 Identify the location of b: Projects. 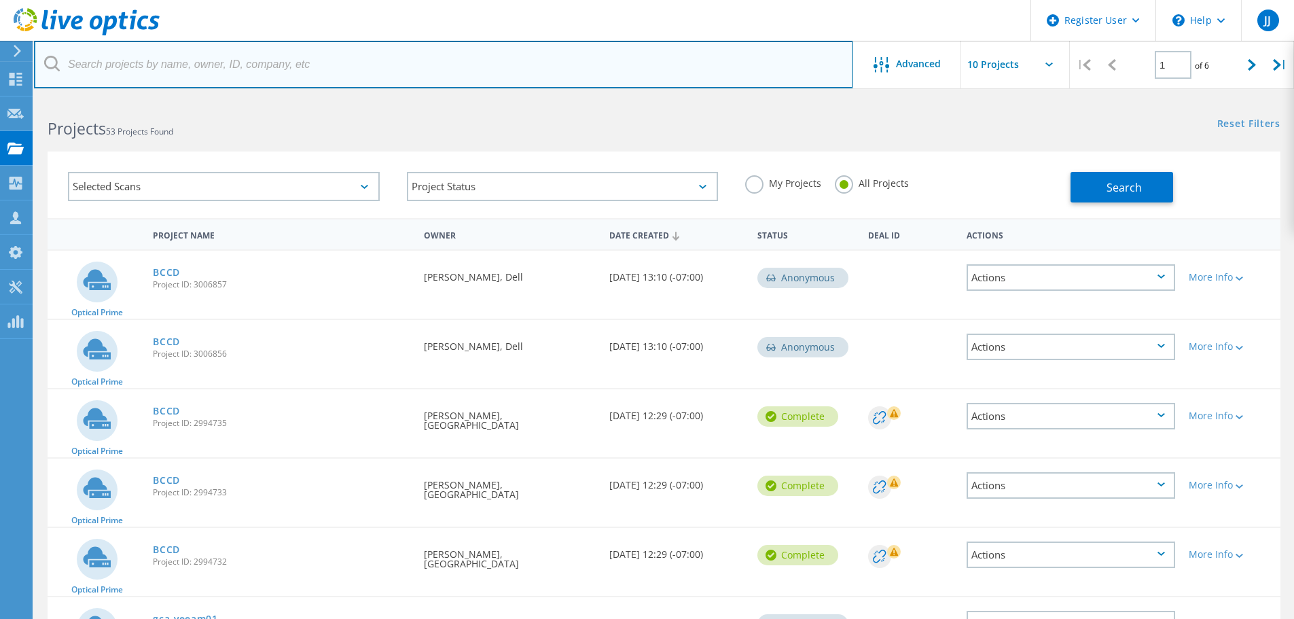
(77, 128).